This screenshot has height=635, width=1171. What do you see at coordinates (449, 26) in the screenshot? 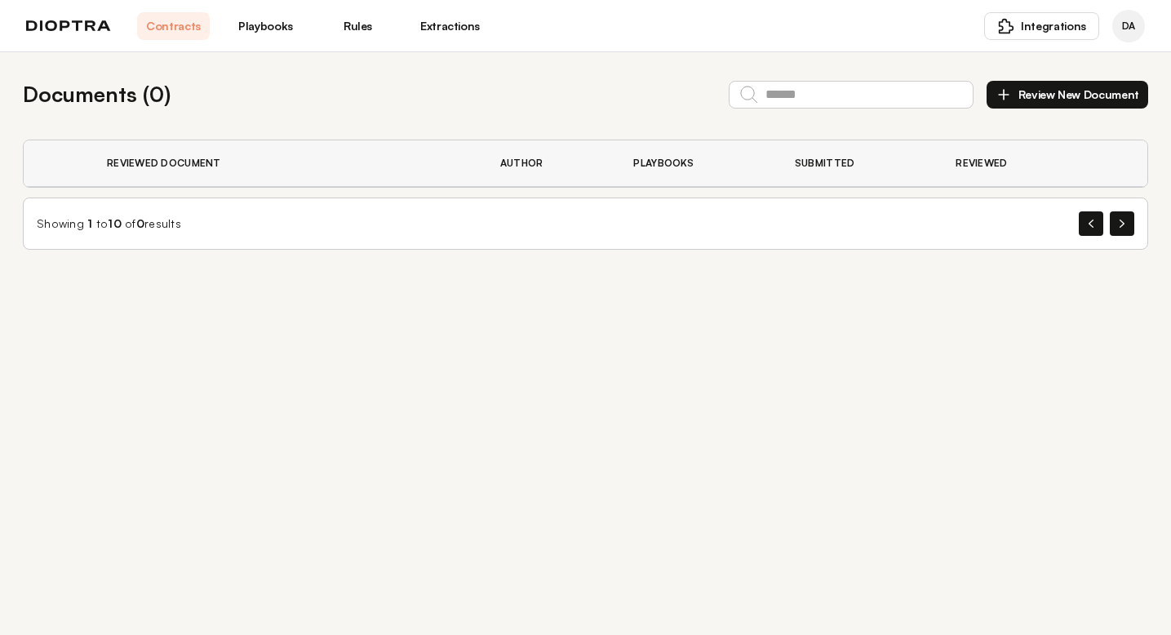
I see `a: Extractions` at bounding box center [449, 26].